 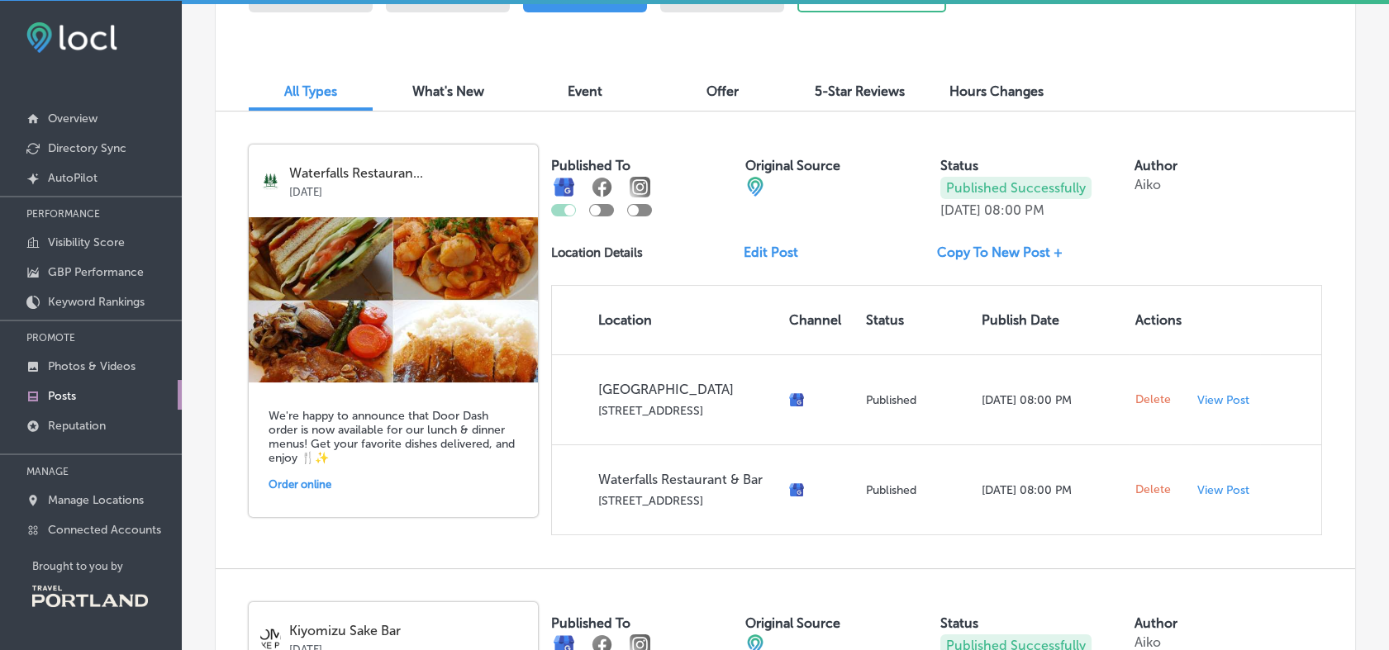 I want to click on p: AutoPilot, so click(x=73, y=178).